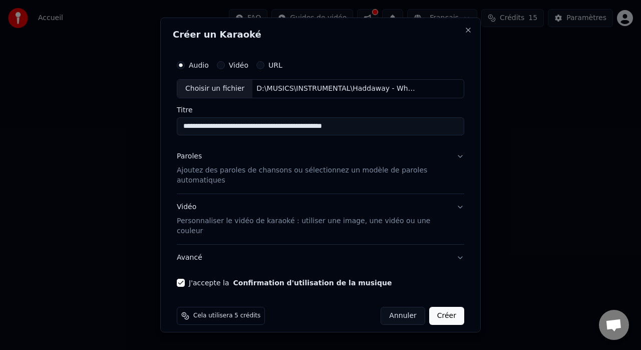 This screenshot has width=641, height=350. What do you see at coordinates (275, 65) in the screenshot?
I see `label: URL` at bounding box center [275, 65].